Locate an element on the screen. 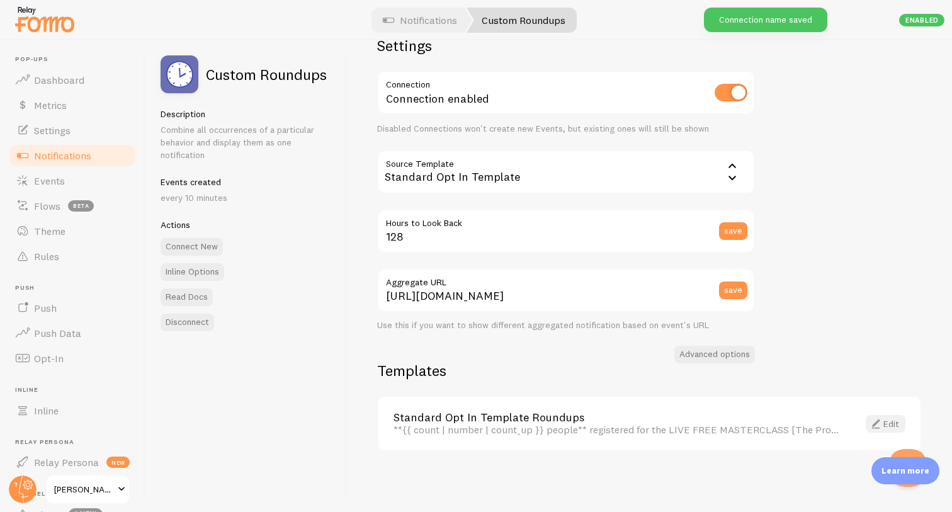 This screenshot has width=952, height=512. span: Dashboard is located at coordinates (59, 80).